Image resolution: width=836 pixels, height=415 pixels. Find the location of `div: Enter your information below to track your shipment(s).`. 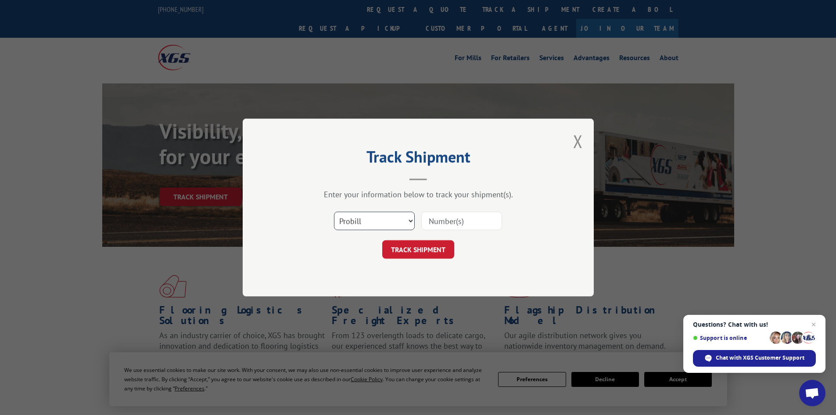

div: Enter your information below to track your shipment(s). is located at coordinates (418, 194).